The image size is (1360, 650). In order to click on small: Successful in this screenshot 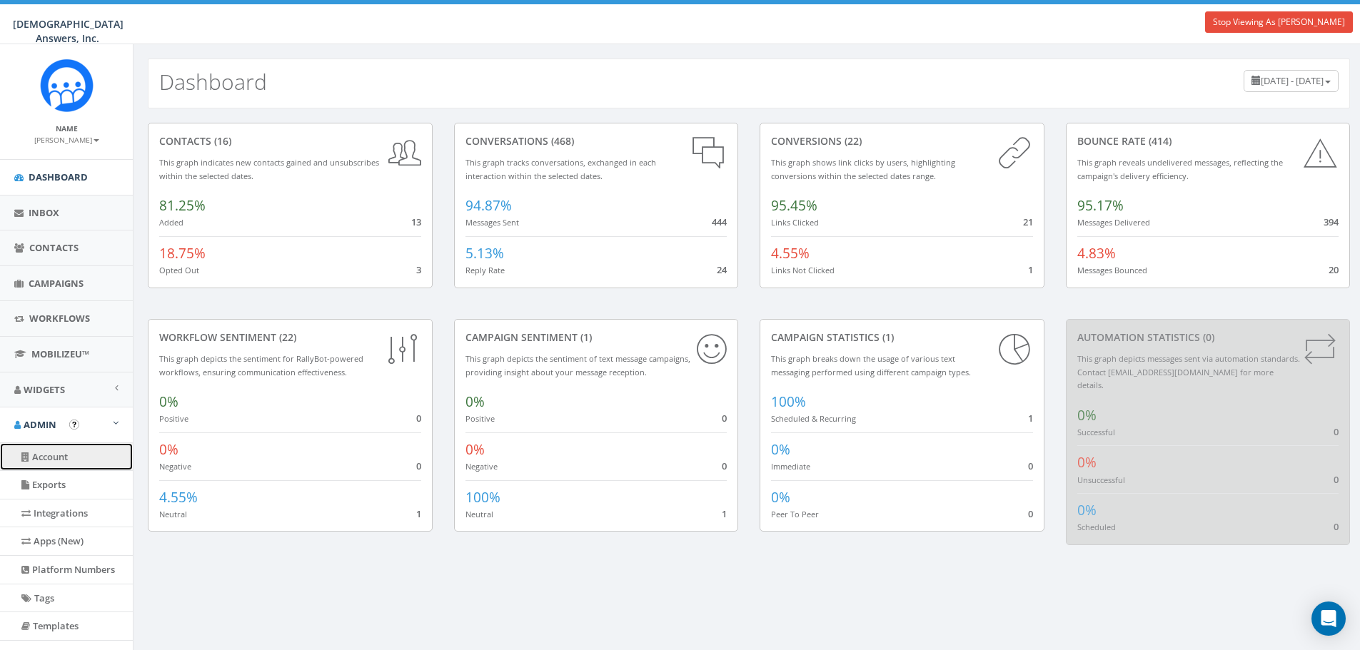, I will do `click(1096, 432)`.